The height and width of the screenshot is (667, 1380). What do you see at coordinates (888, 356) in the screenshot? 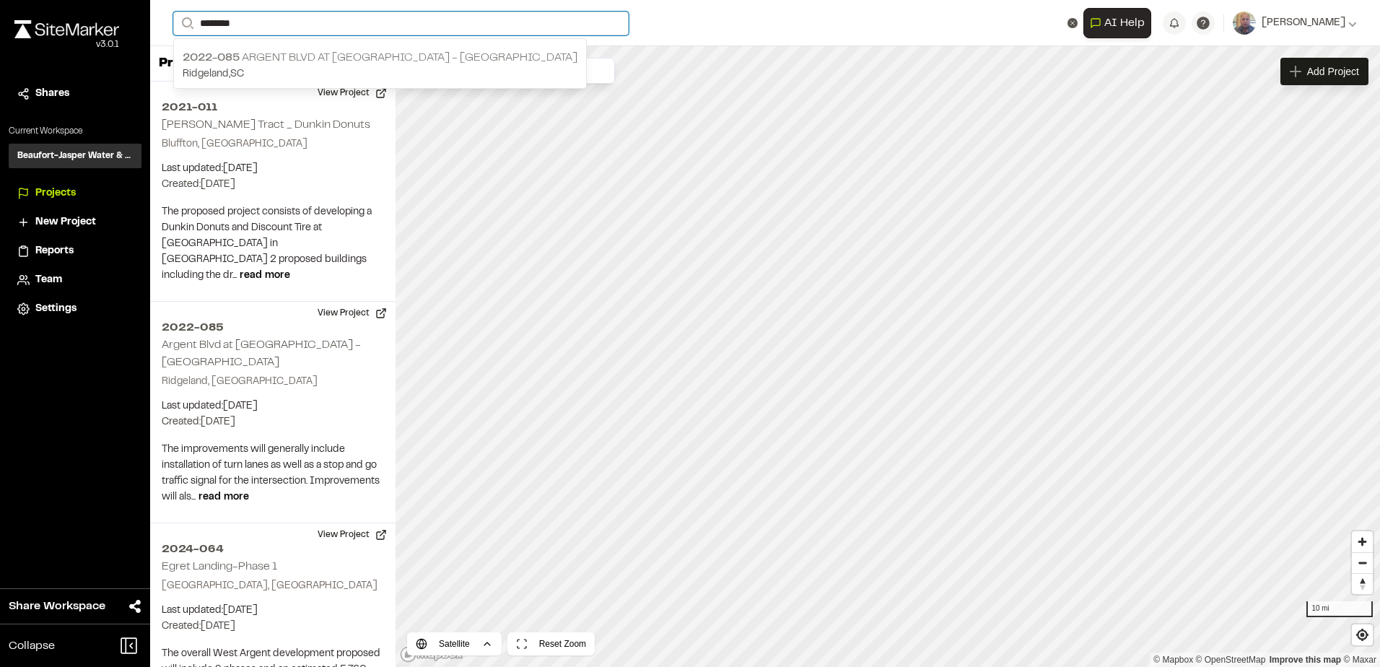
I see `canvas: Map` at bounding box center [888, 356].